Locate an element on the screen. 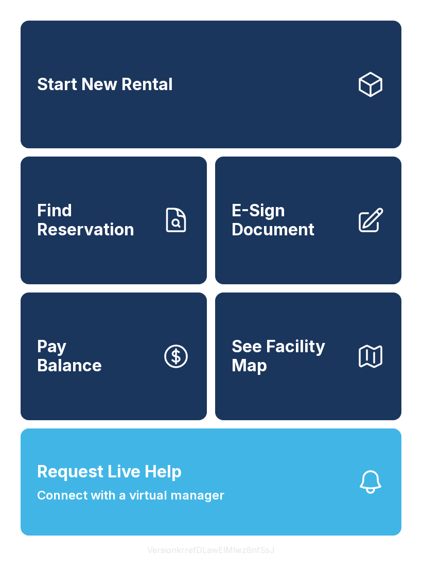 This screenshot has height=585, width=422. a: Start New Rental is located at coordinates (211, 84).